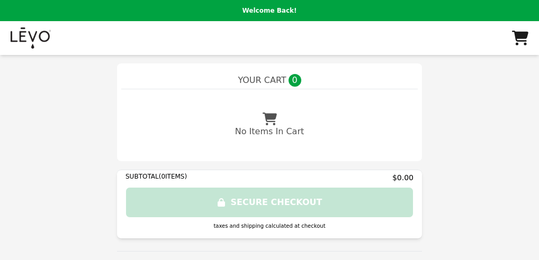 Image resolution: width=539 pixels, height=260 pixels. I want to click on img: Brand Logo, so click(31, 38).